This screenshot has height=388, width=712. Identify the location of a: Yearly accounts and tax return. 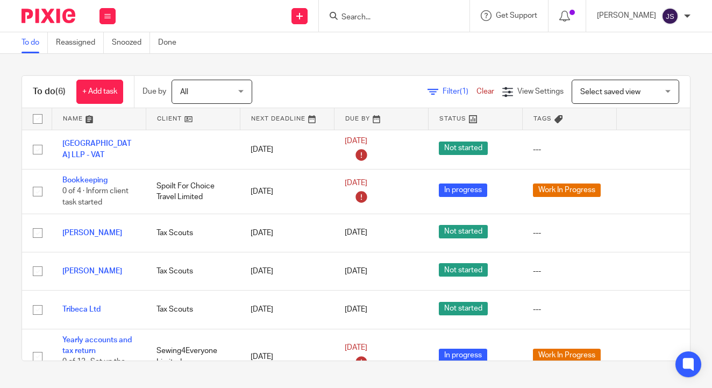
(97, 345).